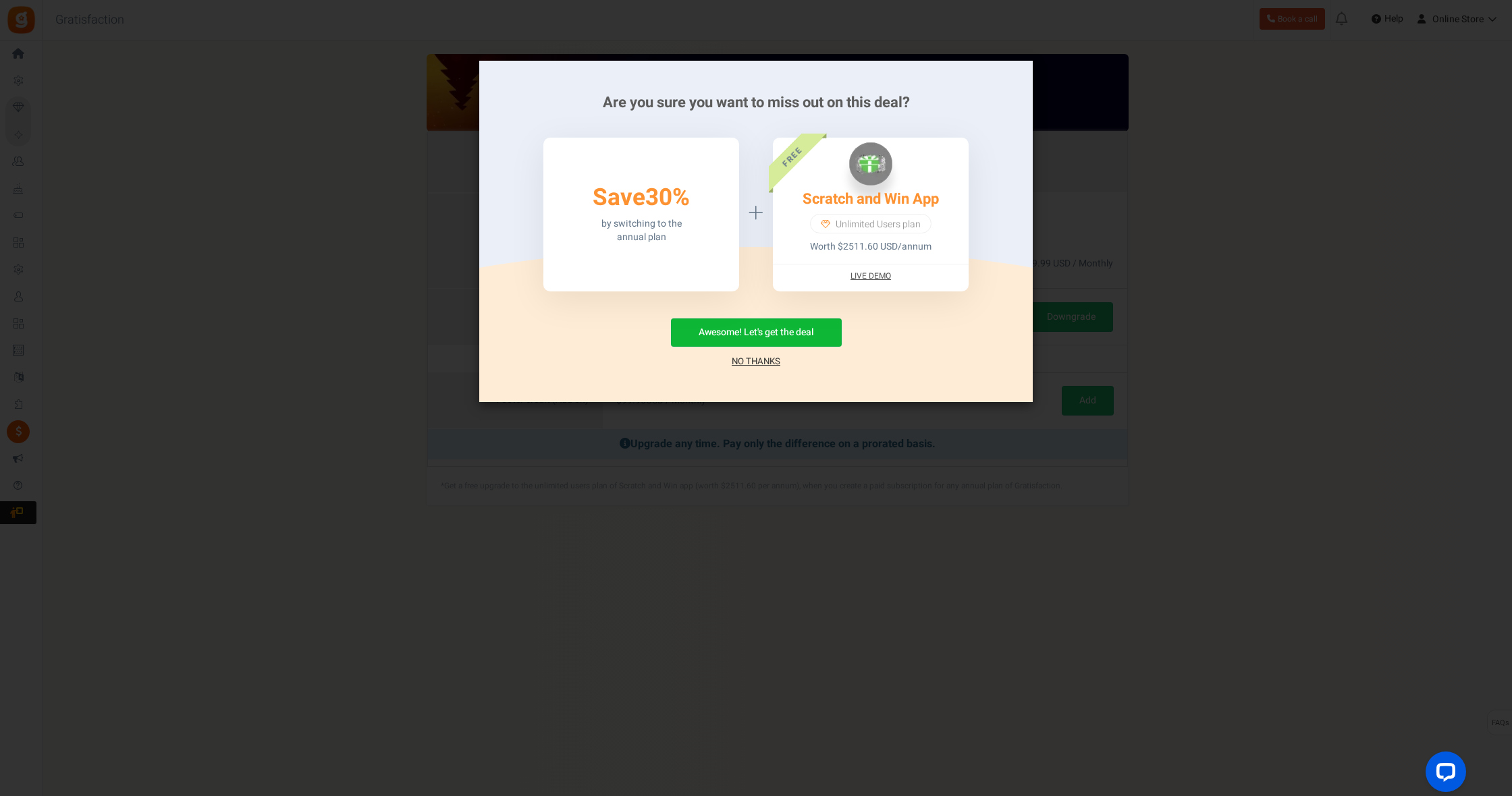 This screenshot has height=796, width=1512. What do you see at coordinates (871, 199) in the screenshot?
I see `a: Scratch and Win App` at bounding box center [871, 199].